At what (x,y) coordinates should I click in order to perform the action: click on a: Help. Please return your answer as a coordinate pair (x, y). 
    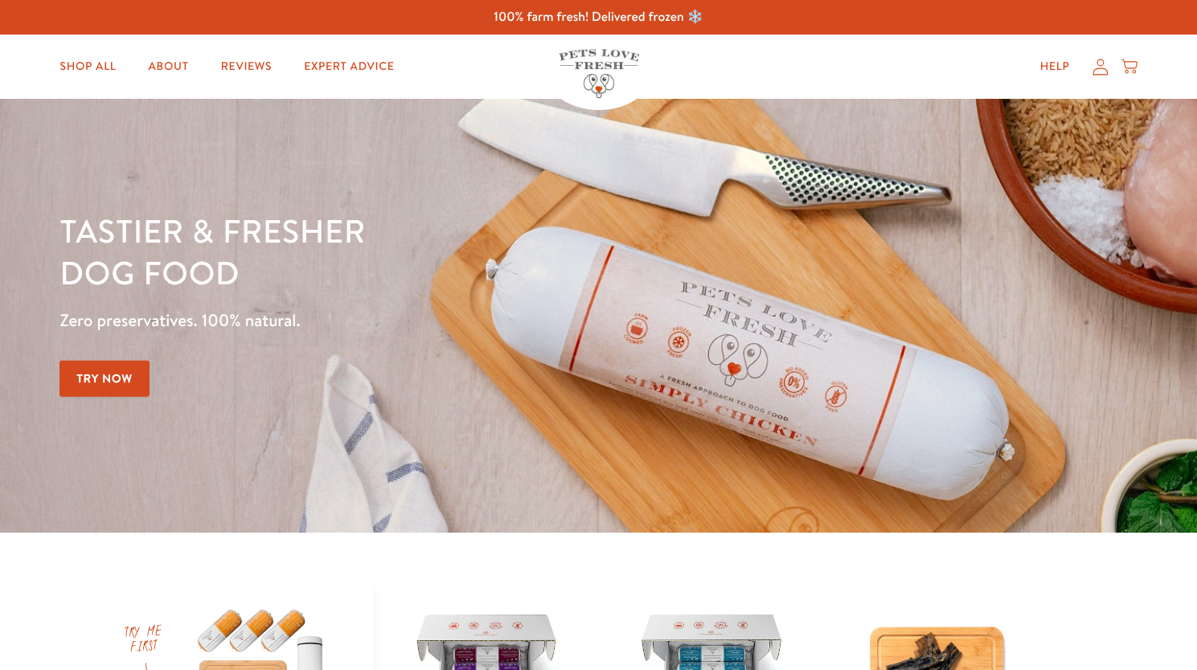
    Looking at the image, I should click on (1054, 67).